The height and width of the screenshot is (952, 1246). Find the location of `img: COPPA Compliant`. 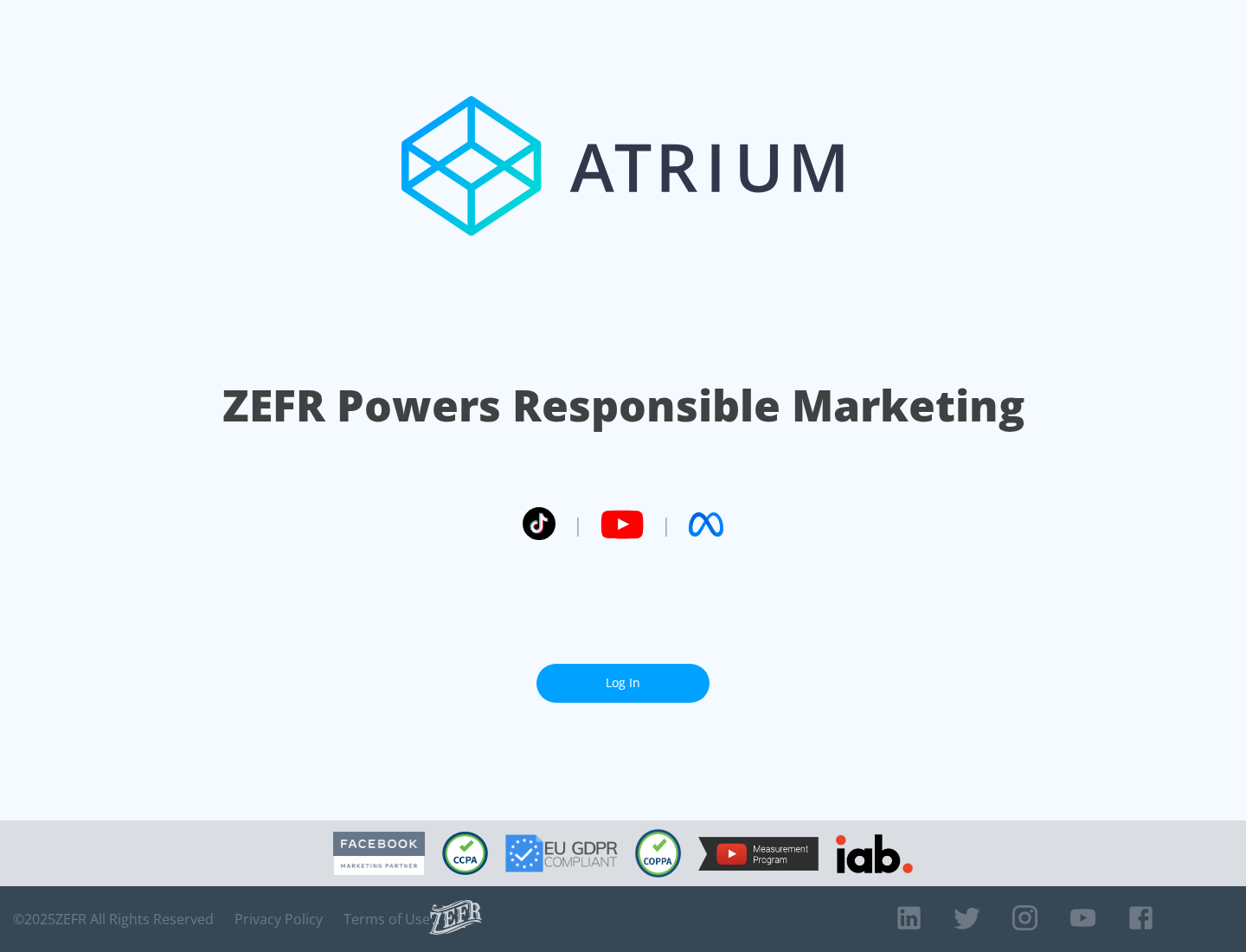

img: COPPA Compliant is located at coordinates (657, 853).